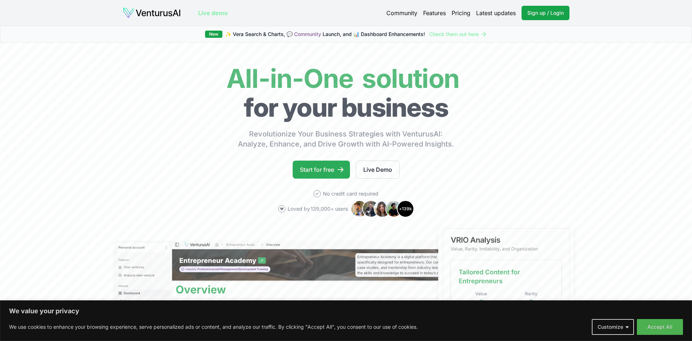  I want to click on a: Features, so click(435, 13).